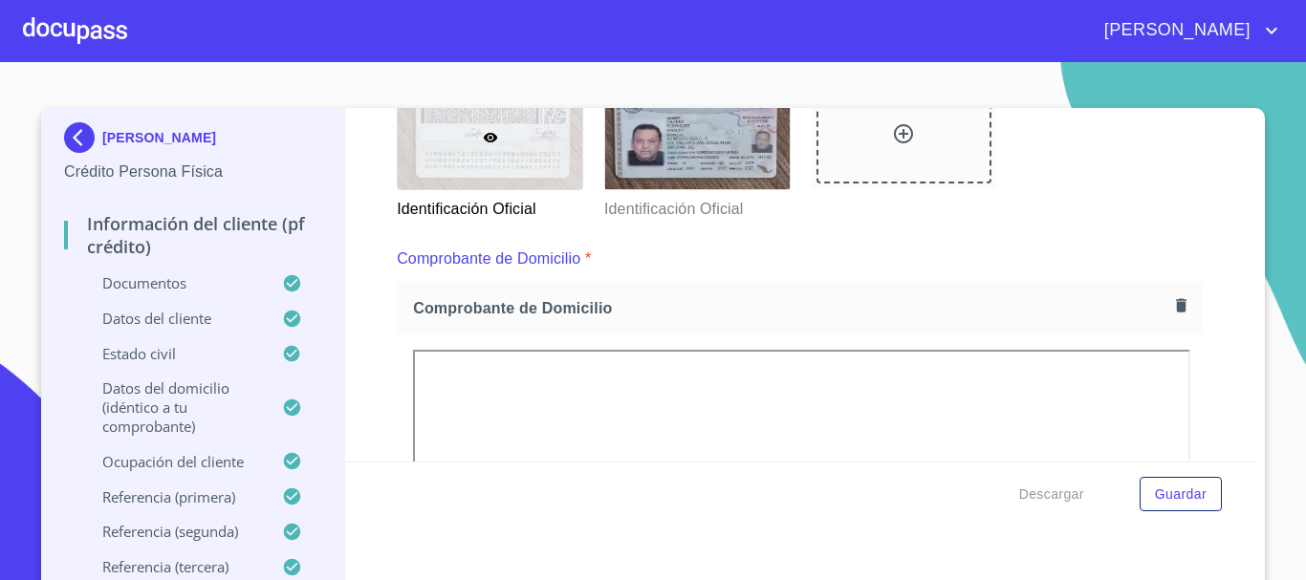 The width and height of the screenshot is (1306, 580). What do you see at coordinates (192, 172) in the screenshot?
I see `p: Crédito Persona Física` at bounding box center [192, 172].